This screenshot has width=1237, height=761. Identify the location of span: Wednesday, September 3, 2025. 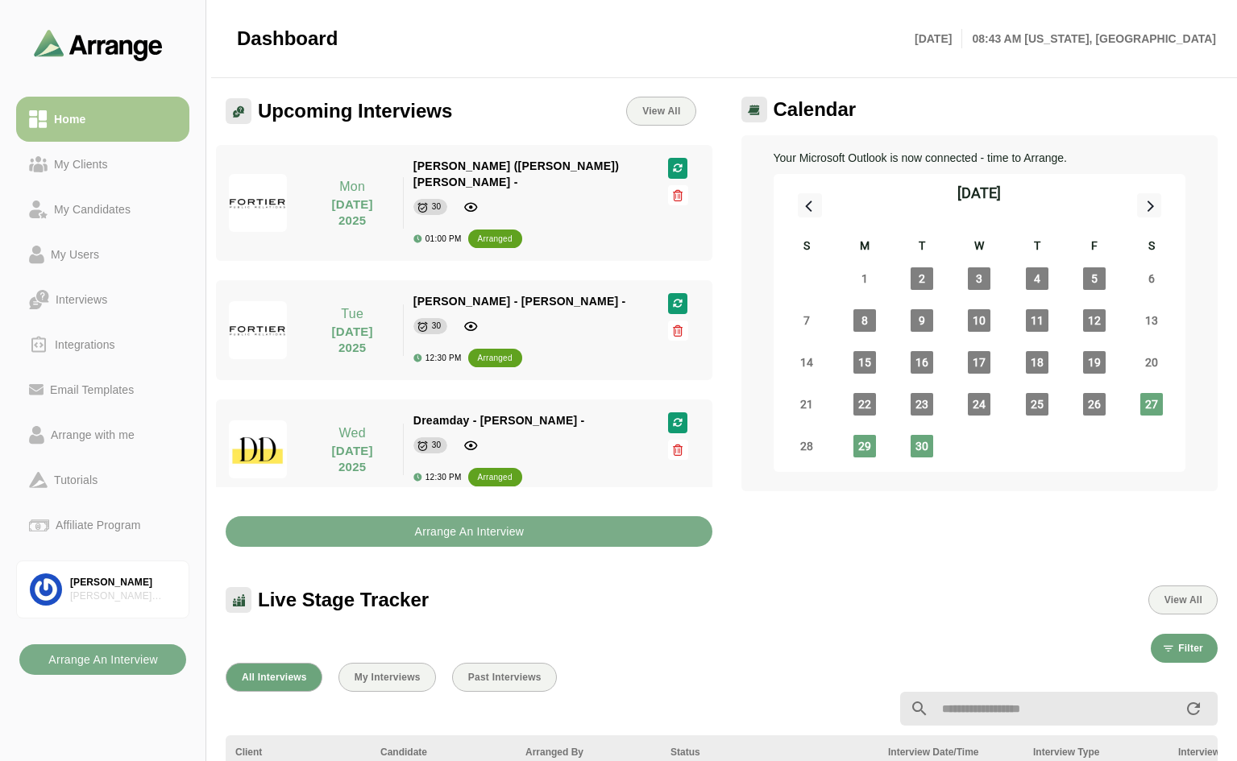
(979, 279).